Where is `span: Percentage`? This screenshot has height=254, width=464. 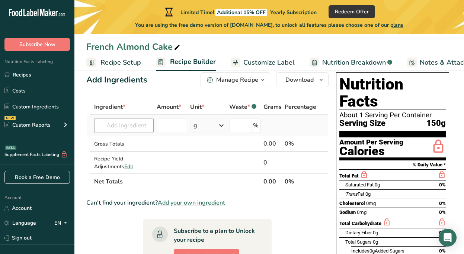
span: Percentage is located at coordinates (300, 107).